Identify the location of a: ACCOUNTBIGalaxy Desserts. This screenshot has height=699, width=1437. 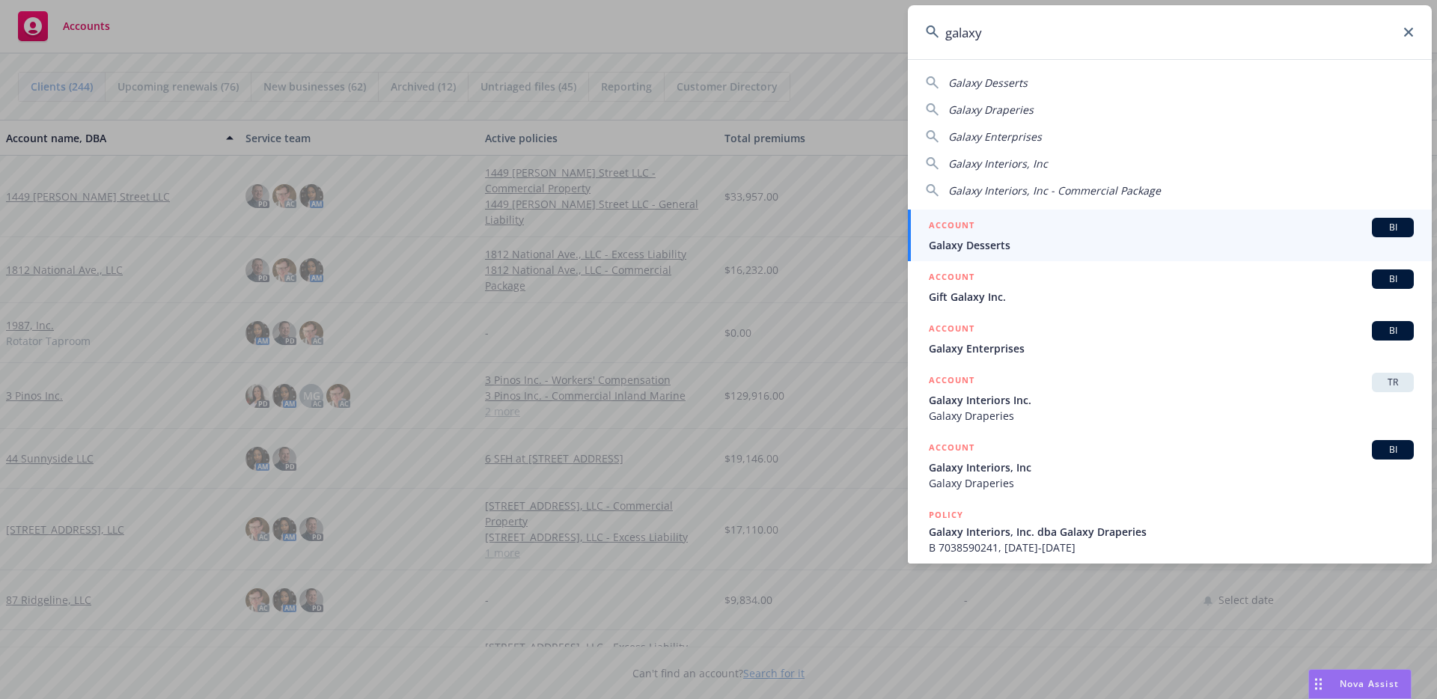
(1169, 235).